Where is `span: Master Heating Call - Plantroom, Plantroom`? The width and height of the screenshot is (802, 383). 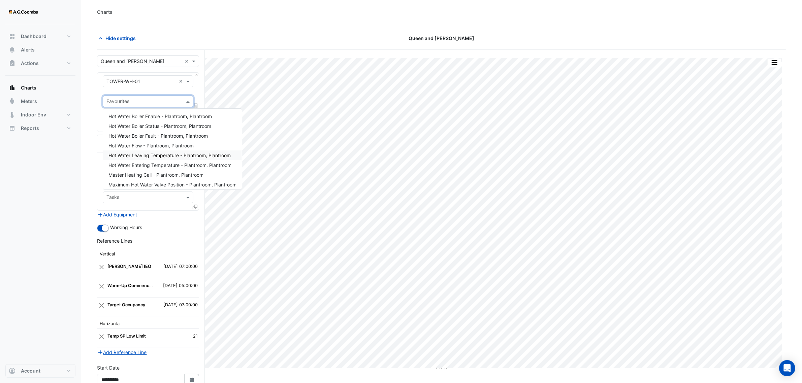
span: Master Heating Call - Plantroom, Plantroom is located at coordinates (156, 175).